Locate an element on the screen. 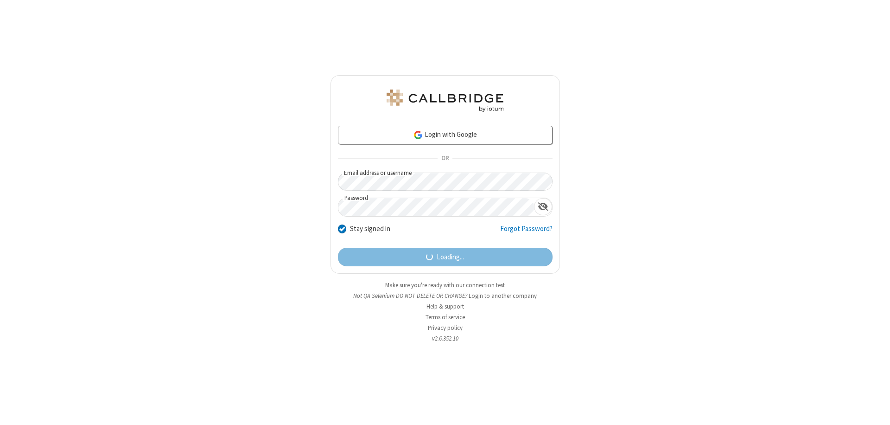  a: Make sure you're ready with our connection test is located at coordinates (445, 285).